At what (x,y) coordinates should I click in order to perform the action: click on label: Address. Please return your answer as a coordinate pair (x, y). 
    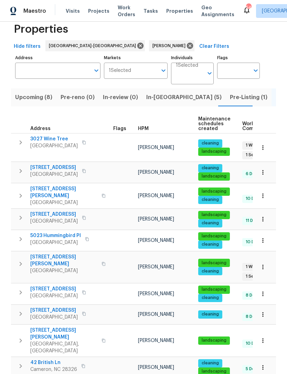
    Looking at the image, I should click on (58, 58).